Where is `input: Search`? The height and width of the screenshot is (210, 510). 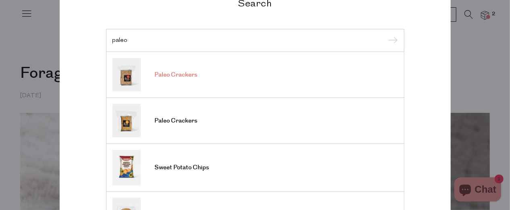
input: Search is located at coordinates (255, 40).